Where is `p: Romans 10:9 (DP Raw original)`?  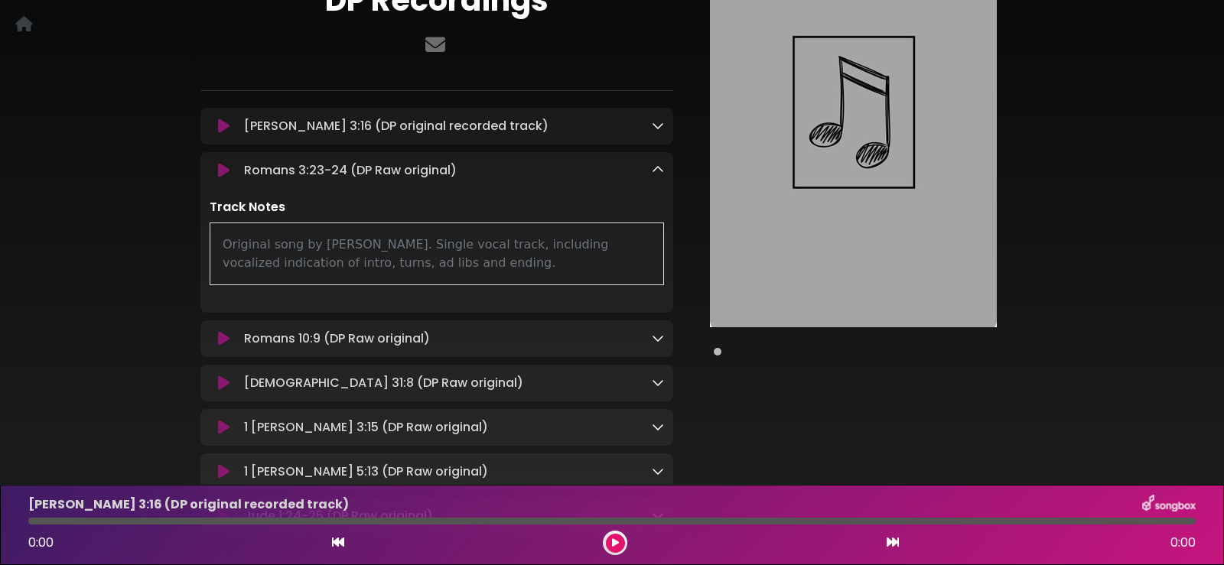
p: Romans 10:9 (DP Raw original) is located at coordinates (336, 339).